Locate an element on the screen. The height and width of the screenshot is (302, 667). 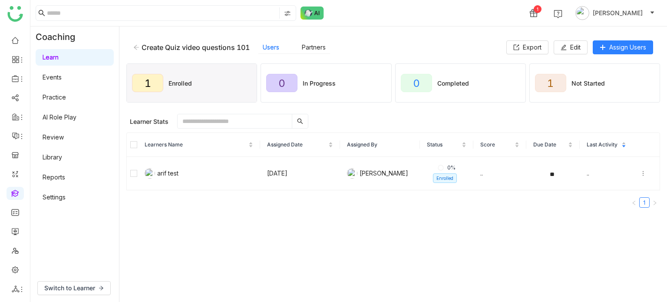
span: Assign Users is located at coordinates (628, 47).